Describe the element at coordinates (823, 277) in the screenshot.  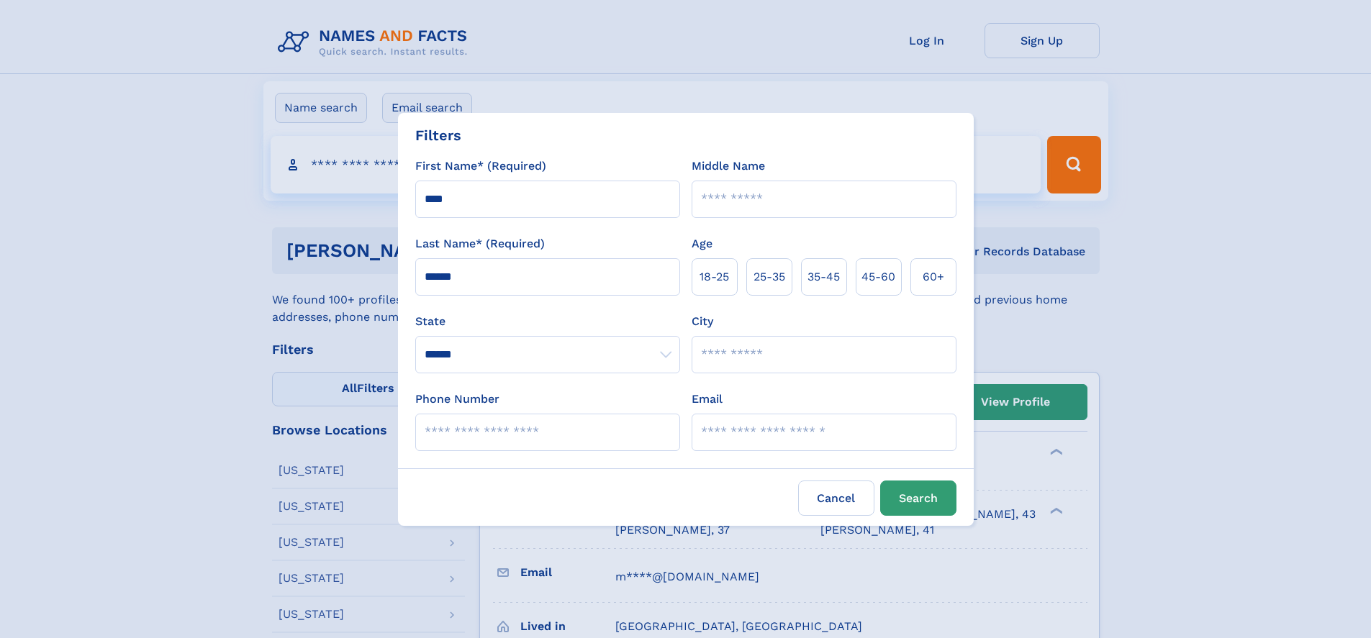
I see `span: 35‑45` at that location.